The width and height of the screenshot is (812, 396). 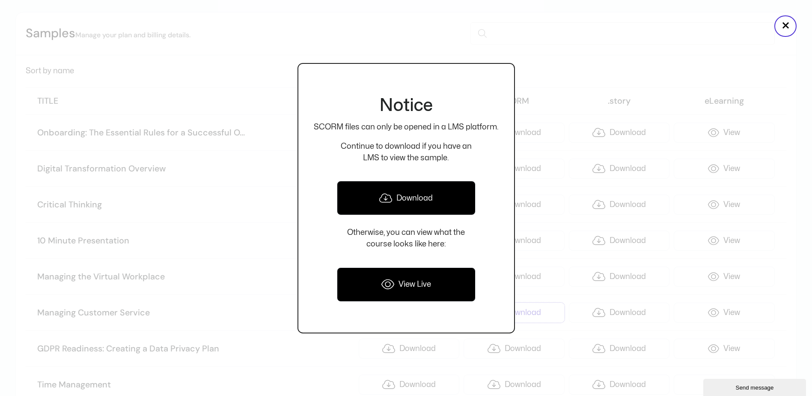 I want to click on a: Download, so click(x=406, y=198).